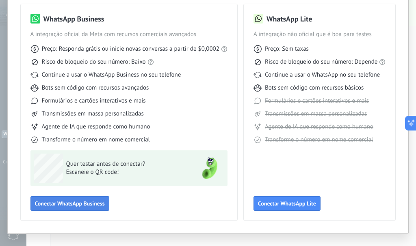 Image resolution: width=416 pixels, height=246 pixels. What do you see at coordinates (94, 62) in the screenshot?
I see `span: Risco de bloqueio do seu número: Baixo` at bounding box center [94, 62].